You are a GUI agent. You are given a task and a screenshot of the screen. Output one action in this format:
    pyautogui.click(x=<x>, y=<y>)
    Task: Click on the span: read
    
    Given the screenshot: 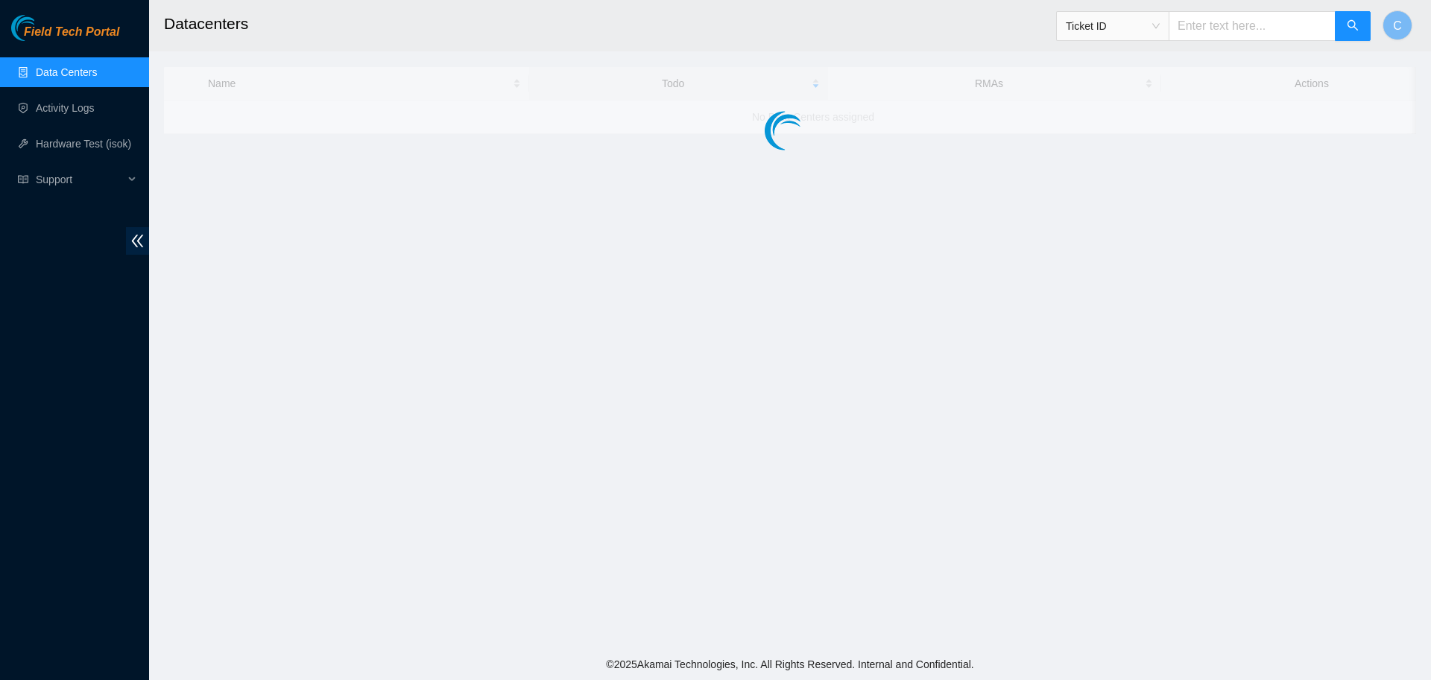 What is the action you would take?
    pyautogui.click(x=23, y=180)
    